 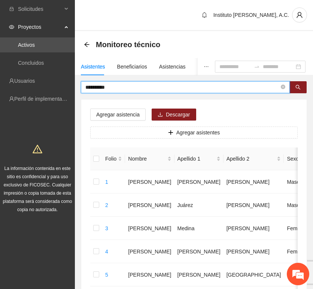 What do you see at coordinates (107, 275) in the screenshot?
I see `a: 5` at bounding box center [107, 275].